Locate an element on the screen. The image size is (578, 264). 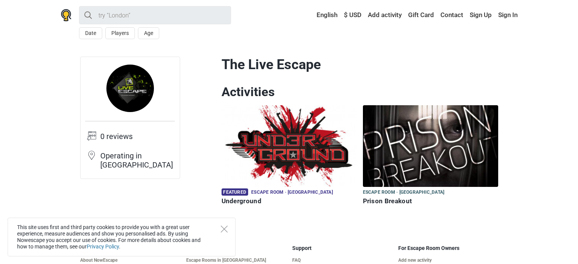
a: Contact is located at coordinates (452, 15).